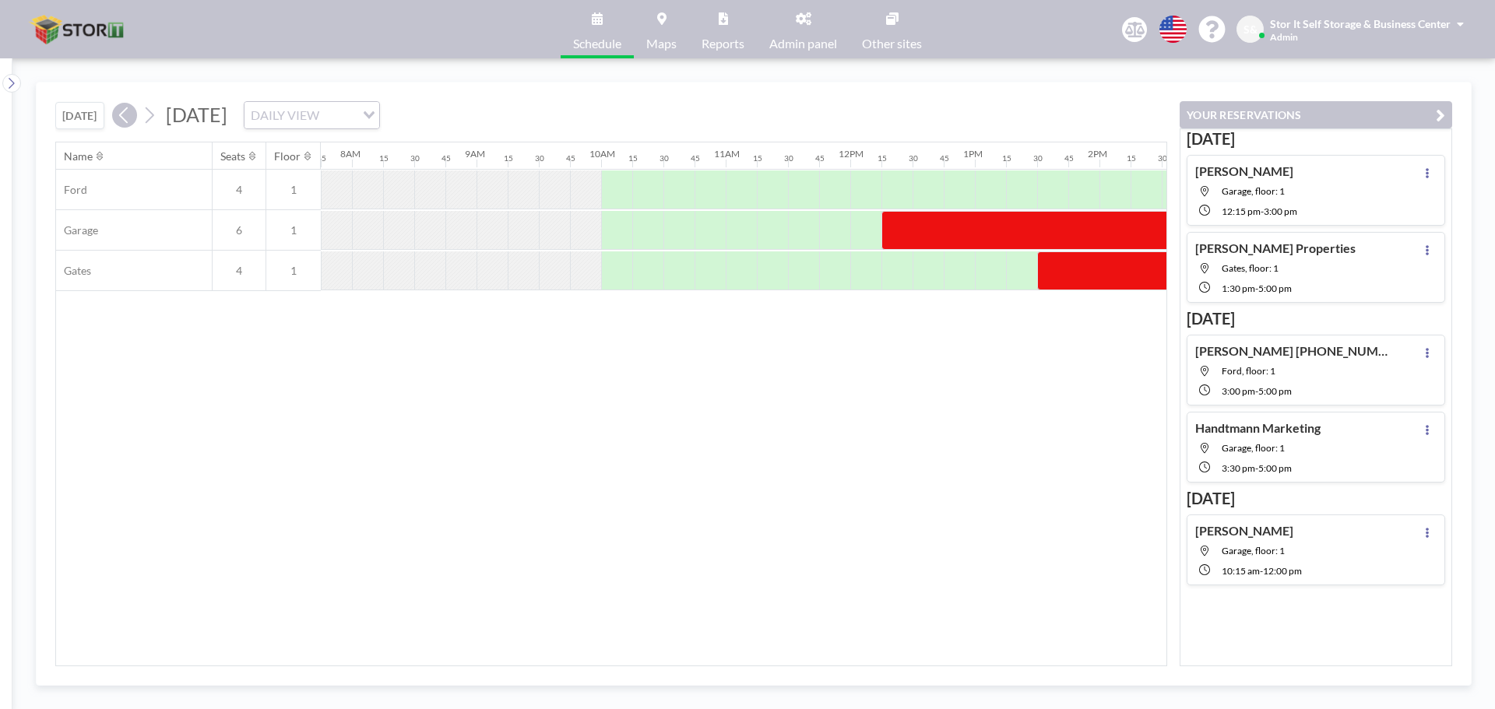 This screenshot has width=1495, height=709. What do you see at coordinates (1241, 571) in the screenshot?
I see `span: 10:15 AM` at bounding box center [1241, 571].